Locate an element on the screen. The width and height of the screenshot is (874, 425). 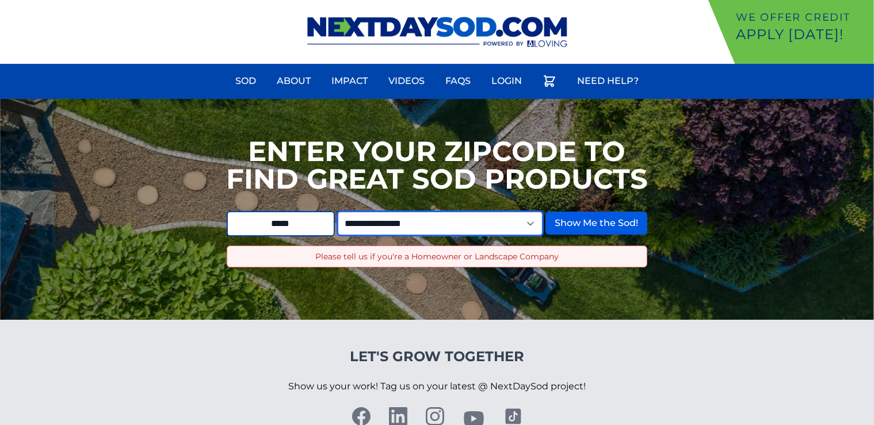
h4: Let's Grow Together is located at coordinates (437, 357).